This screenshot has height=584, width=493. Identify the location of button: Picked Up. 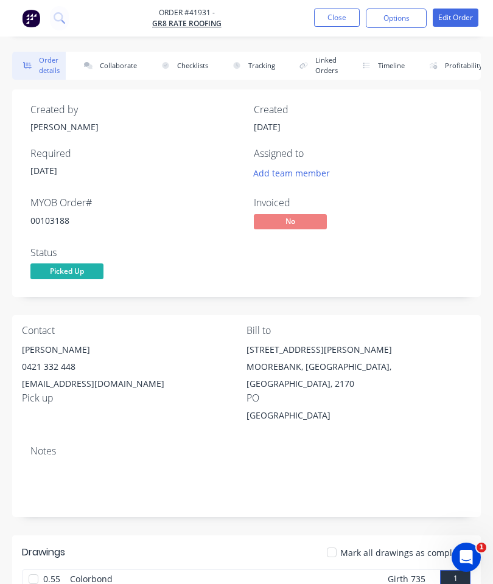
(67, 273).